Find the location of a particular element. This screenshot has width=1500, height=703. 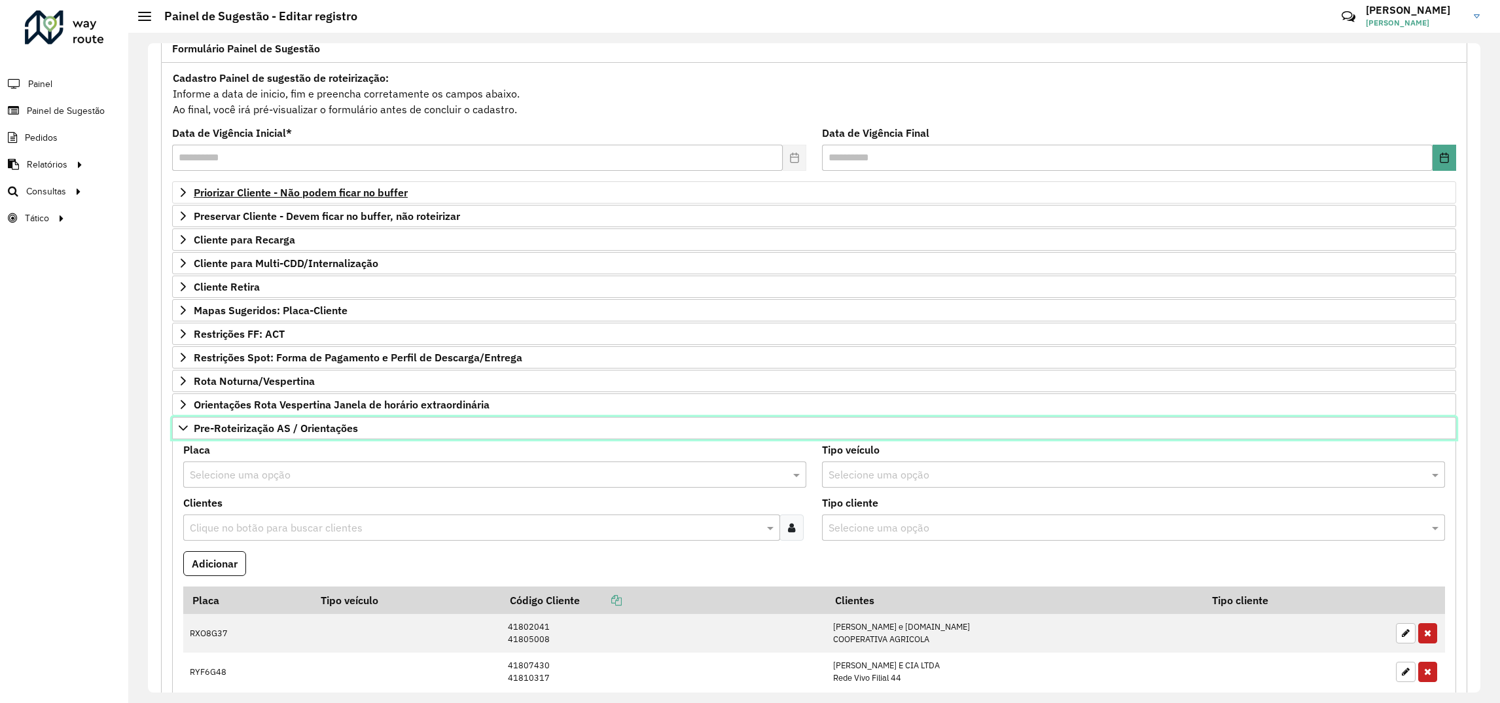

span: Rota Noturna/Vespertina is located at coordinates (254, 381).